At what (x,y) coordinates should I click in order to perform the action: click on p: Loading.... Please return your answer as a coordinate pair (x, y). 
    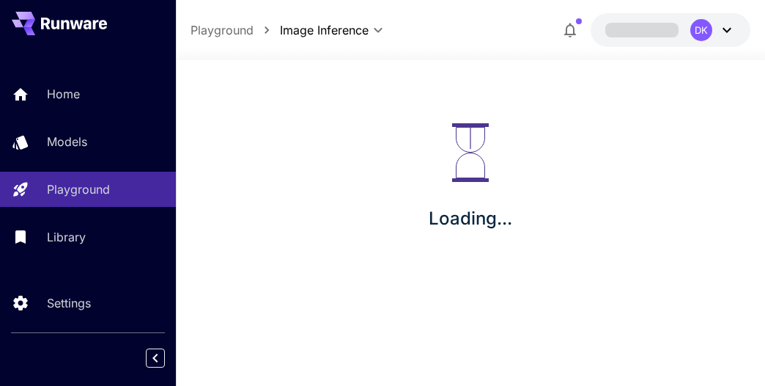
    Looking at the image, I should click on (471, 218).